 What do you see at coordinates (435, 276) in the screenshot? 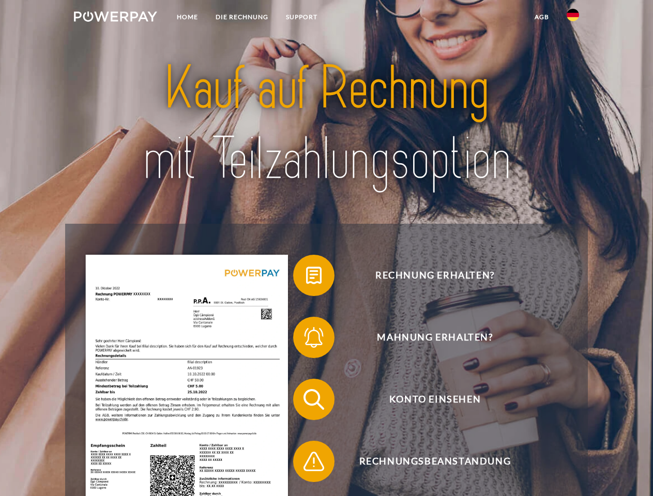
I see `span: Rechnung erhalten?` at bounding box center [435, 276].